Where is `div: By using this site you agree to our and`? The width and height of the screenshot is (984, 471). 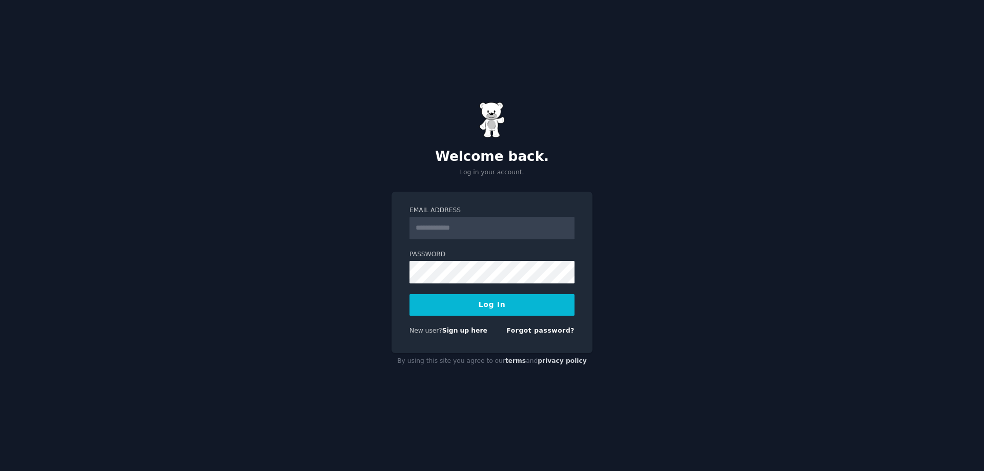 div: By using this site you agree to our and is located at coordinates (492, 361).